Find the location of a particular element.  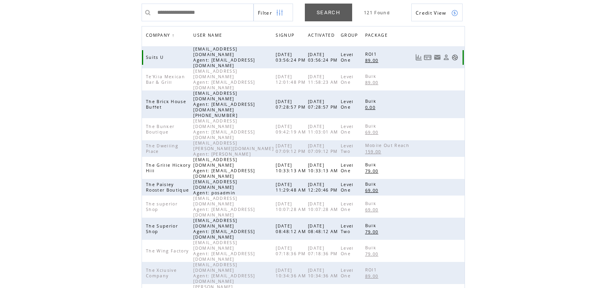

span: The Dwelling Place is located at coordinates (162, 148).